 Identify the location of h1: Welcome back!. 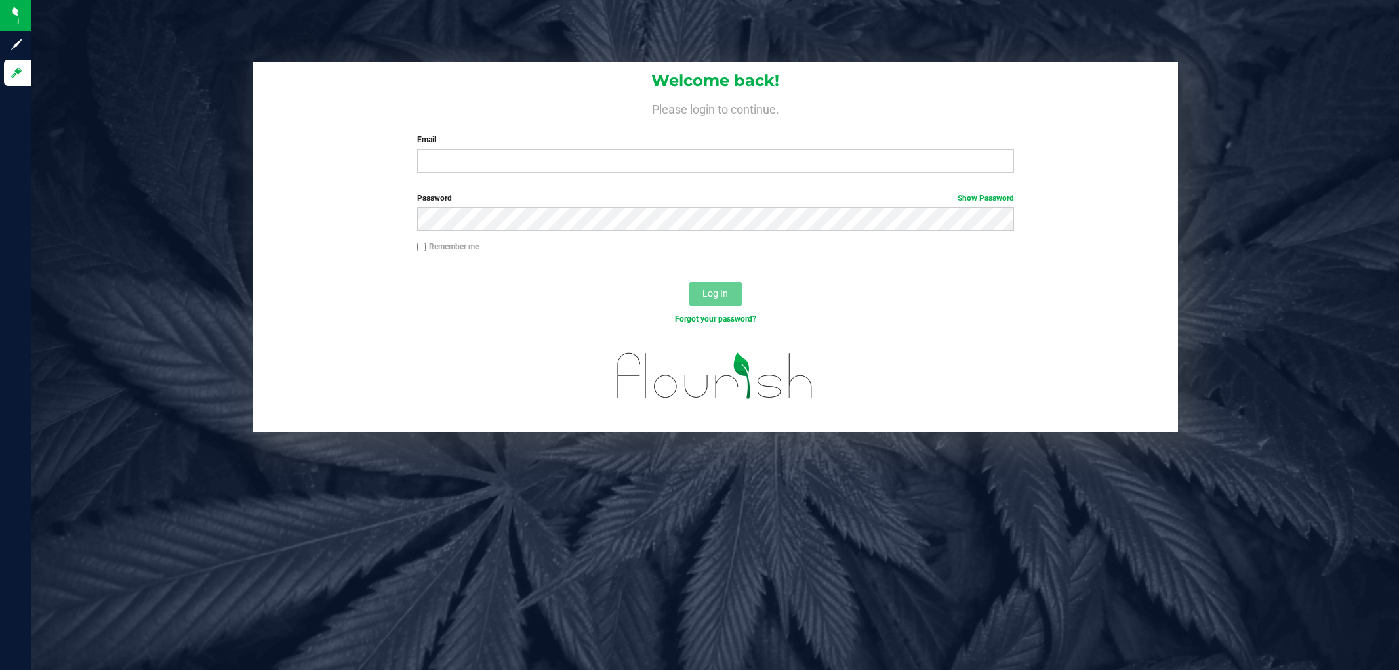
(716, 81).